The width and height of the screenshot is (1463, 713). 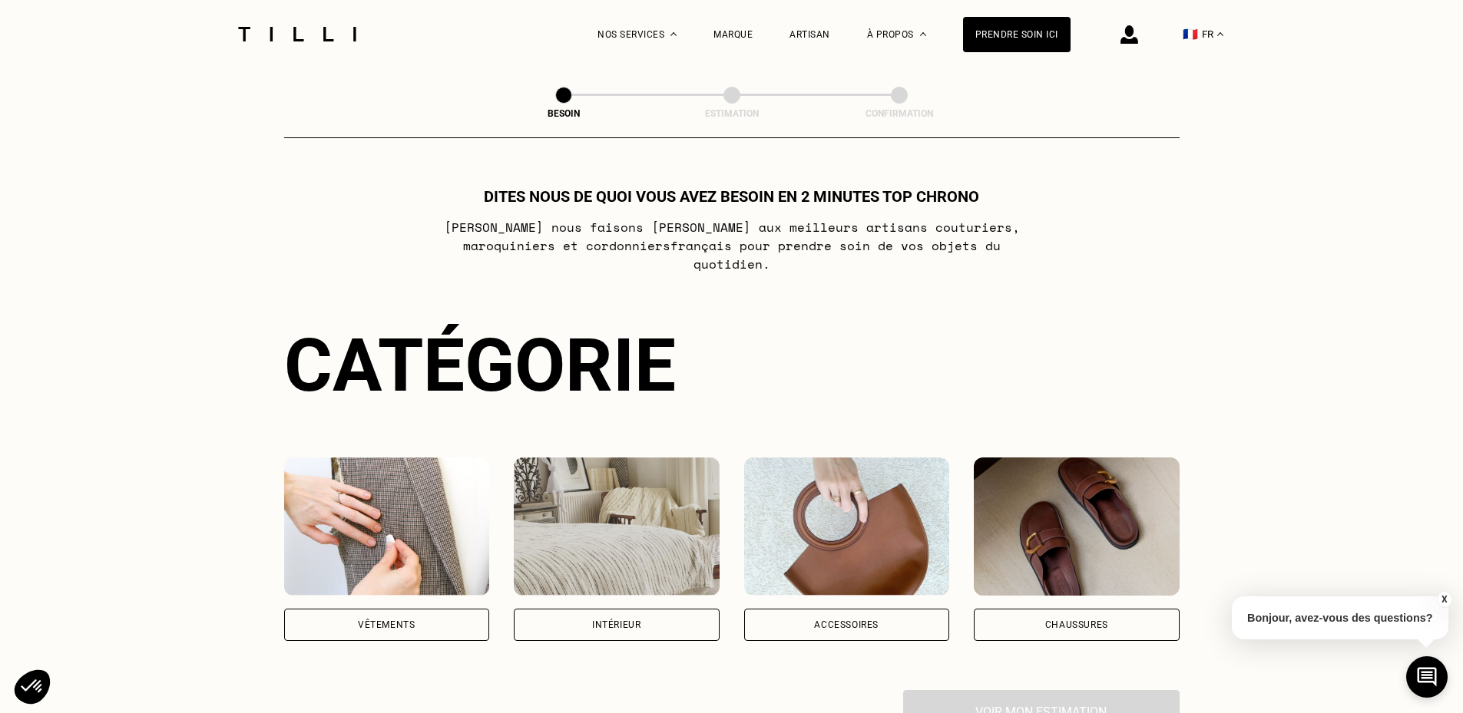 What do you see at coordinates (1077, 625) in the screenshot?
I see `div: Chaussures` at bounding box center [1077, 625].